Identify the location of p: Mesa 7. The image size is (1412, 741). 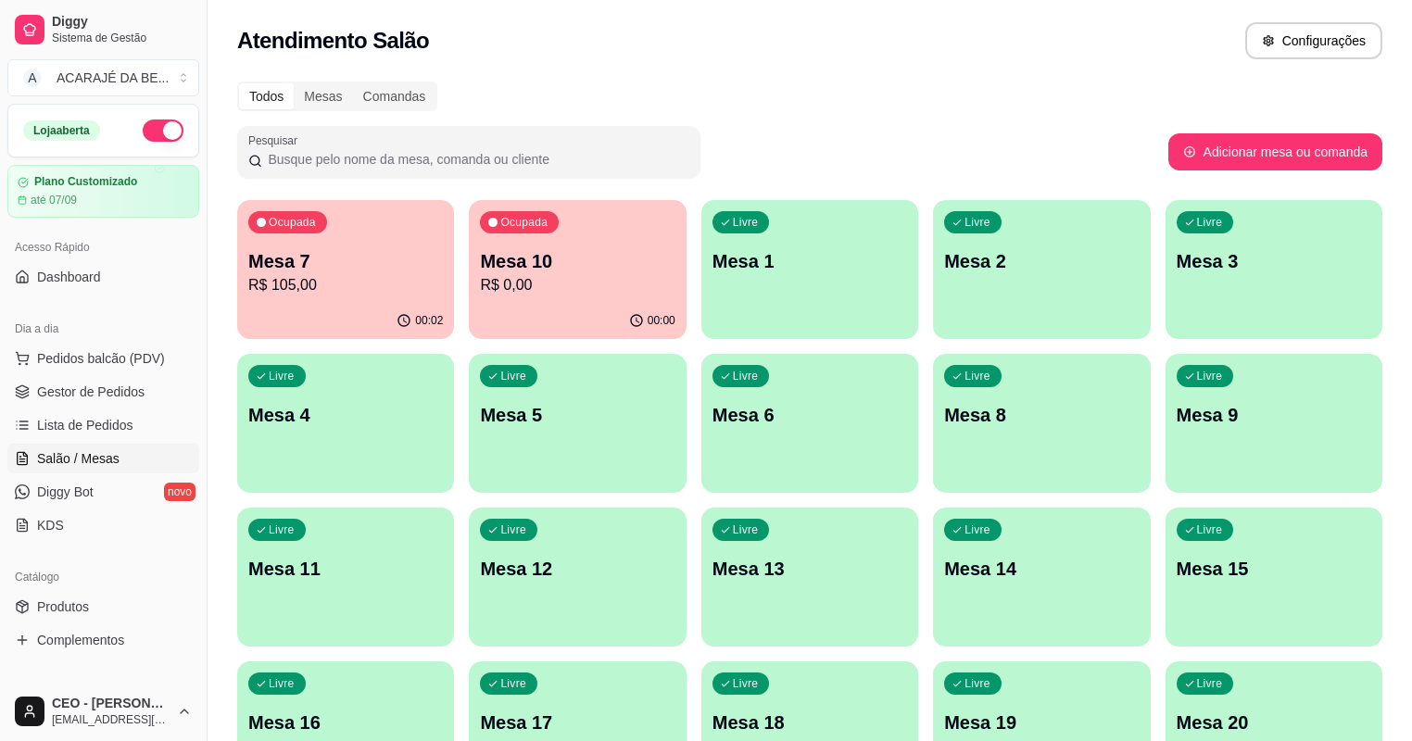
(346, 261).